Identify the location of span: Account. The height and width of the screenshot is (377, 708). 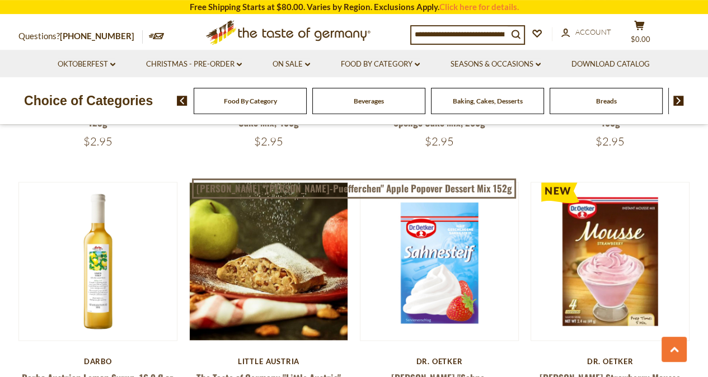
(594, 32).